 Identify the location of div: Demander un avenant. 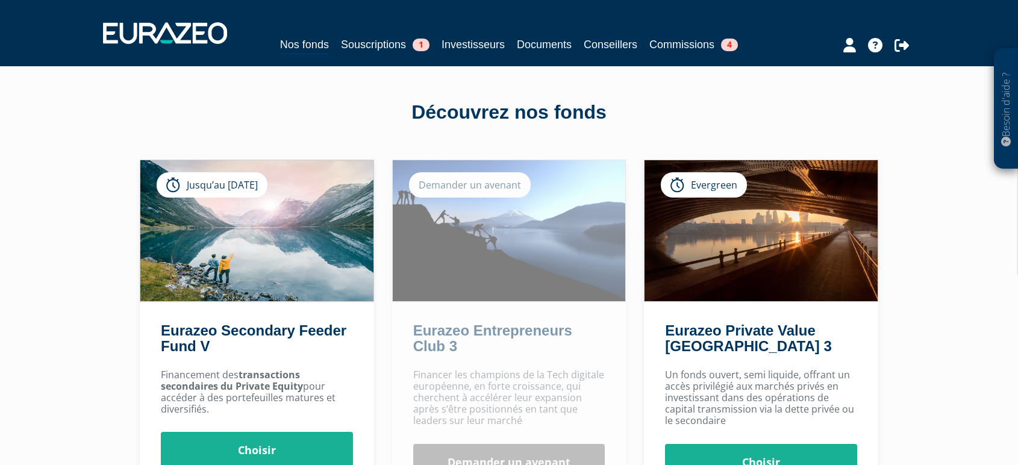
(470, 185).